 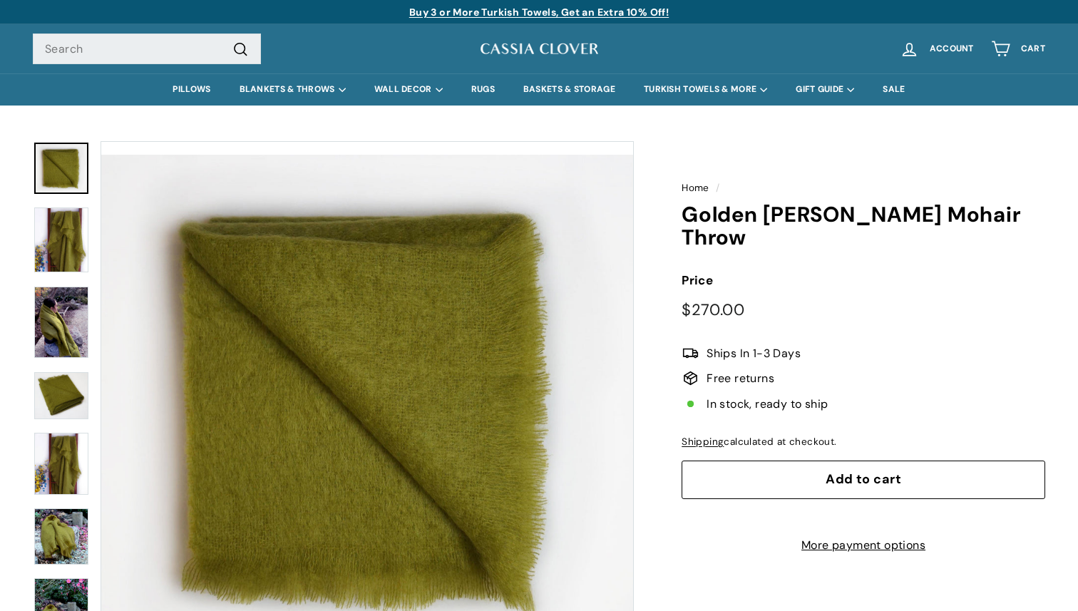 What do you see at coordinates (483, 89) in the screenshot?
I see `a: RUGS` at bounding box center [483, 89].